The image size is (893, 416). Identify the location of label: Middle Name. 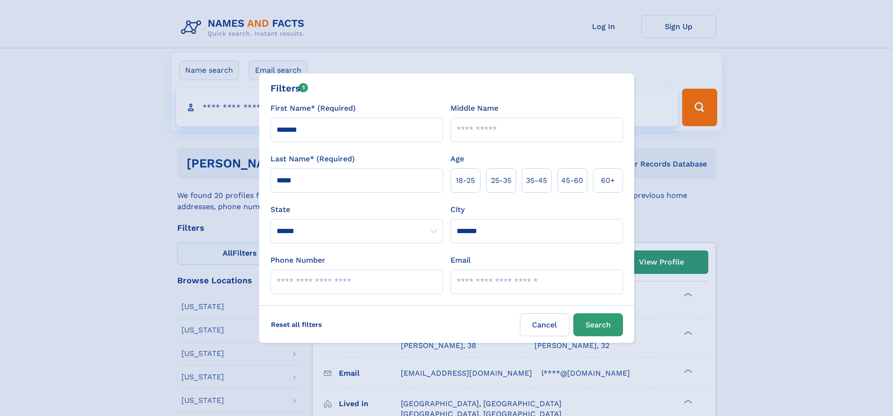
(474, 108).